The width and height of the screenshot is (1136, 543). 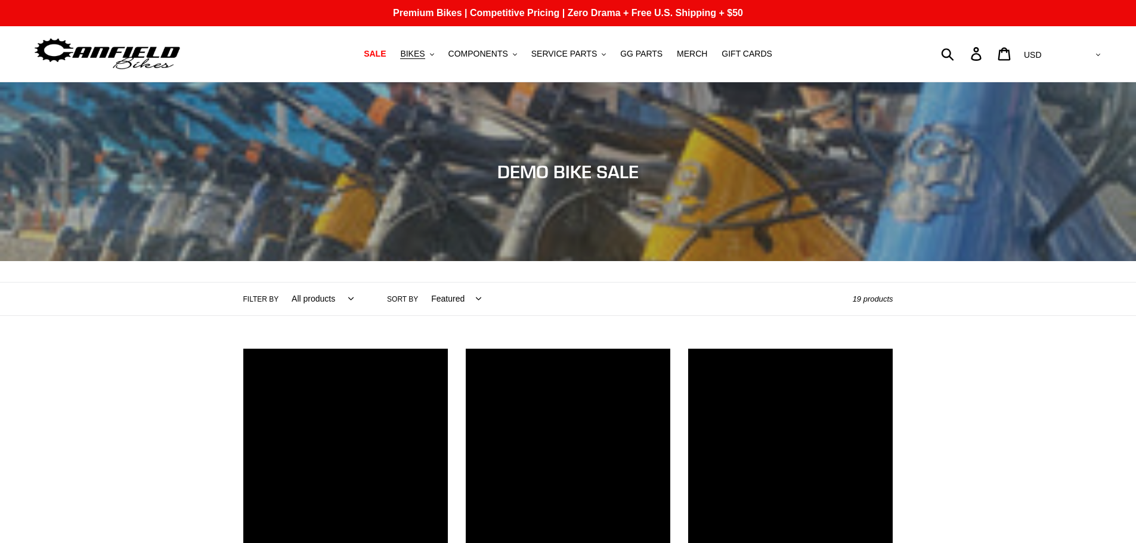 I want to click on span: MERCH, so click(x=691, y=54).